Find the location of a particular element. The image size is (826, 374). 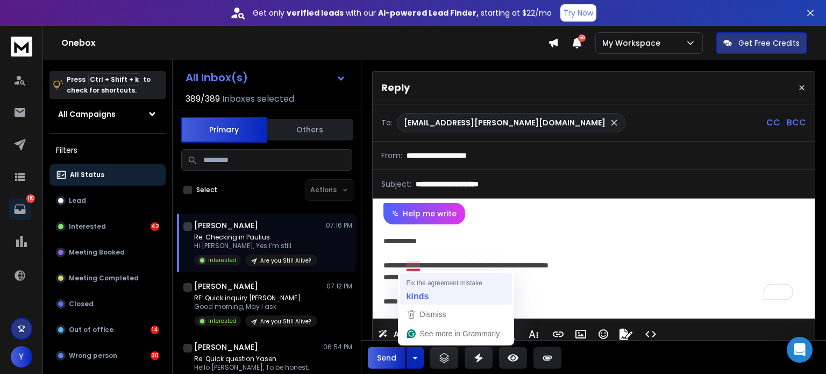

div: Open Intercom Messenger is located at coordinates (800, 350).